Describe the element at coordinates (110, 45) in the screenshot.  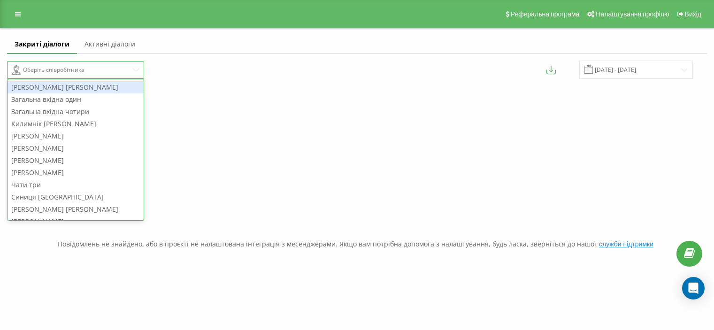
I see `a: Активні діалоги` at that location.